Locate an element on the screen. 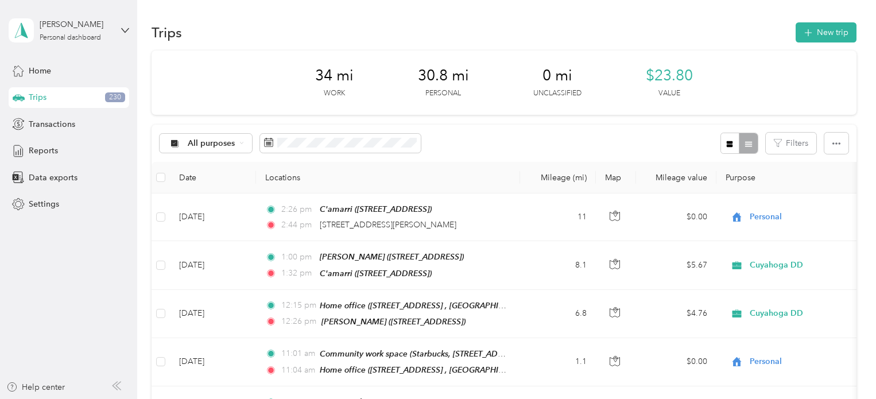  td: $4.76 is located at coordinates (676, 314).